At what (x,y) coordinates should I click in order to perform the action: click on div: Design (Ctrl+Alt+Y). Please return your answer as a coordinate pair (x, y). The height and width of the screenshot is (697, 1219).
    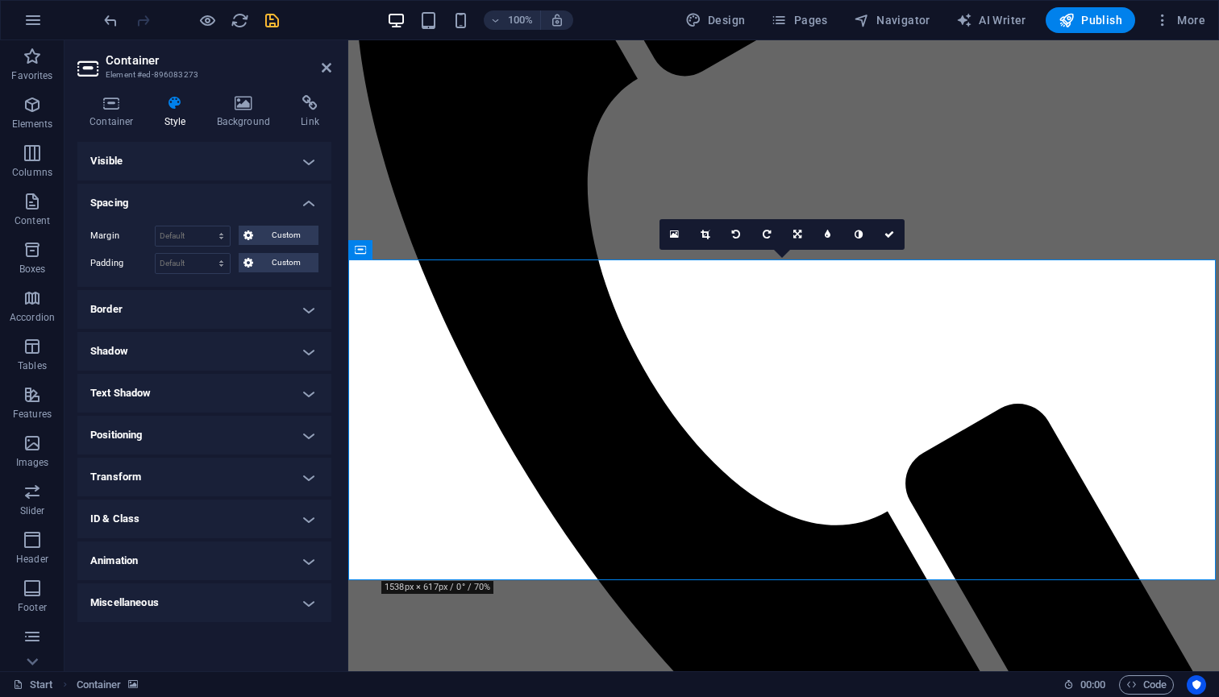
    Looking at the image, I should click on (715, 20).